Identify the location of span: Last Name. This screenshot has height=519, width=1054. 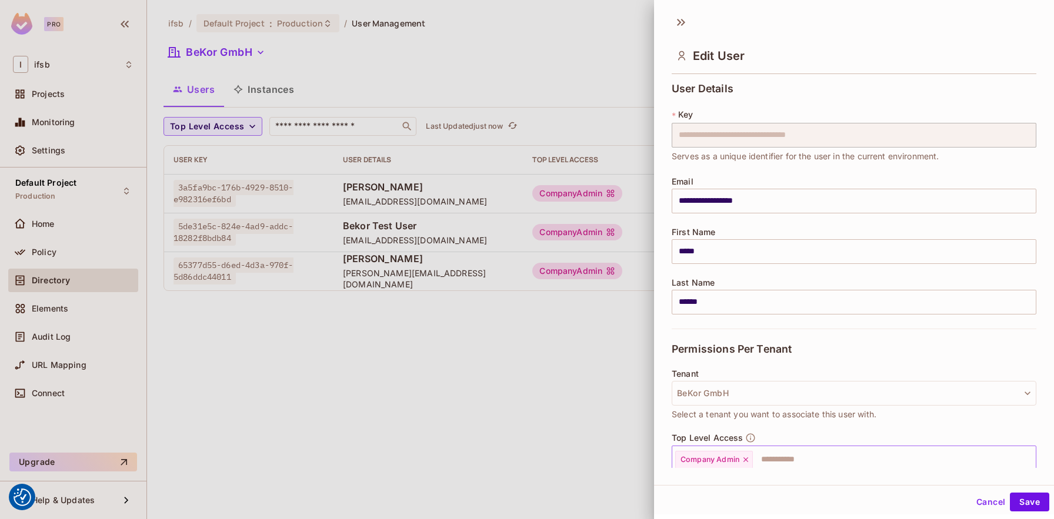
(693, 283).